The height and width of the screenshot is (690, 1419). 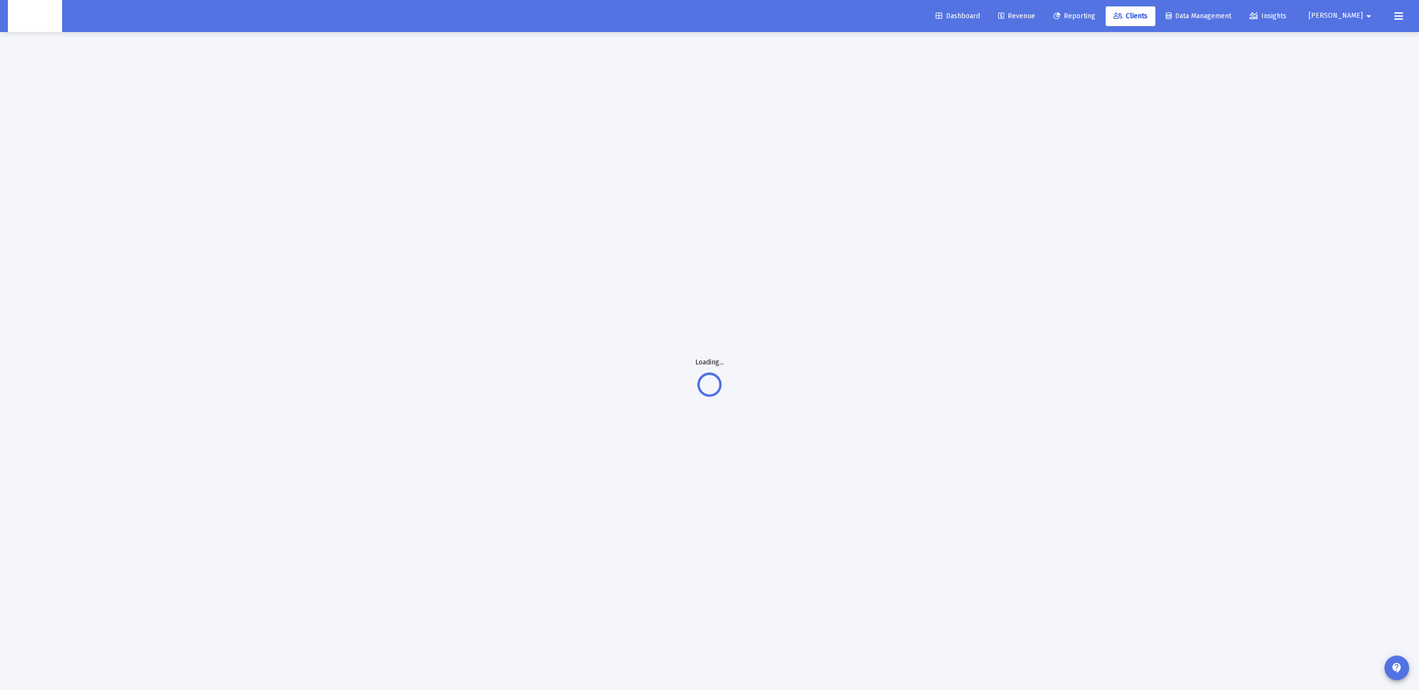 I want to click on span: Clients, so click(x=1131, y=16).